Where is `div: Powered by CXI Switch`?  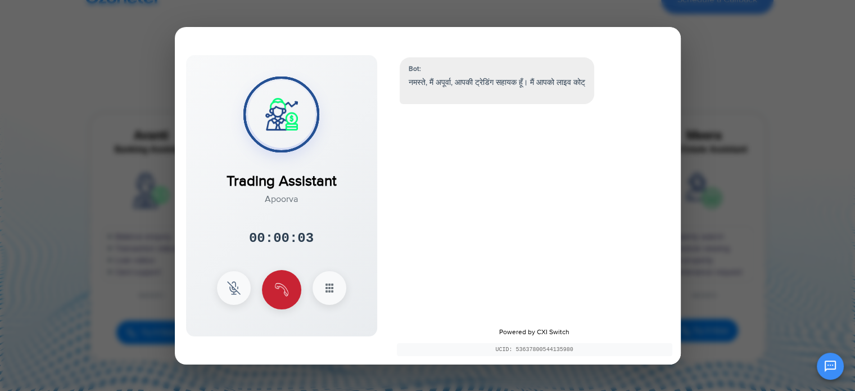 div: Powered by CXI Switch is located at coordinates (534, 332).